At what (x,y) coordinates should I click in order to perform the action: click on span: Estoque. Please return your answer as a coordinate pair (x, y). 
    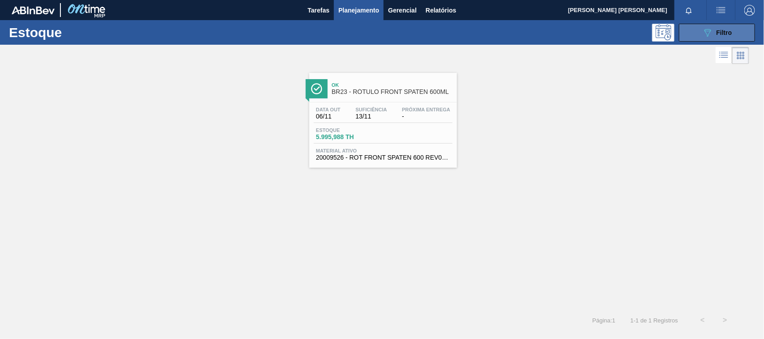
    Looking at the image, I should click on (347, 130).